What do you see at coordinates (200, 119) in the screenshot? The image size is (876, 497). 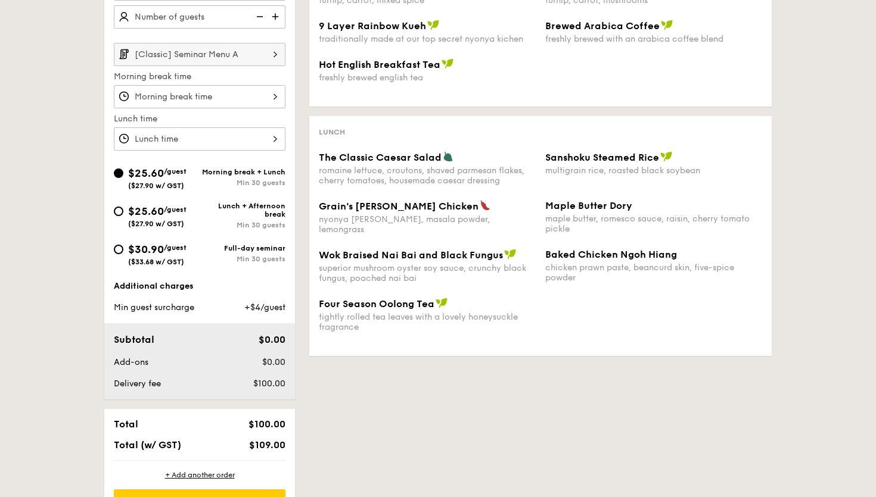 I see `label: Lunch time` at bounding box center [200, 119].